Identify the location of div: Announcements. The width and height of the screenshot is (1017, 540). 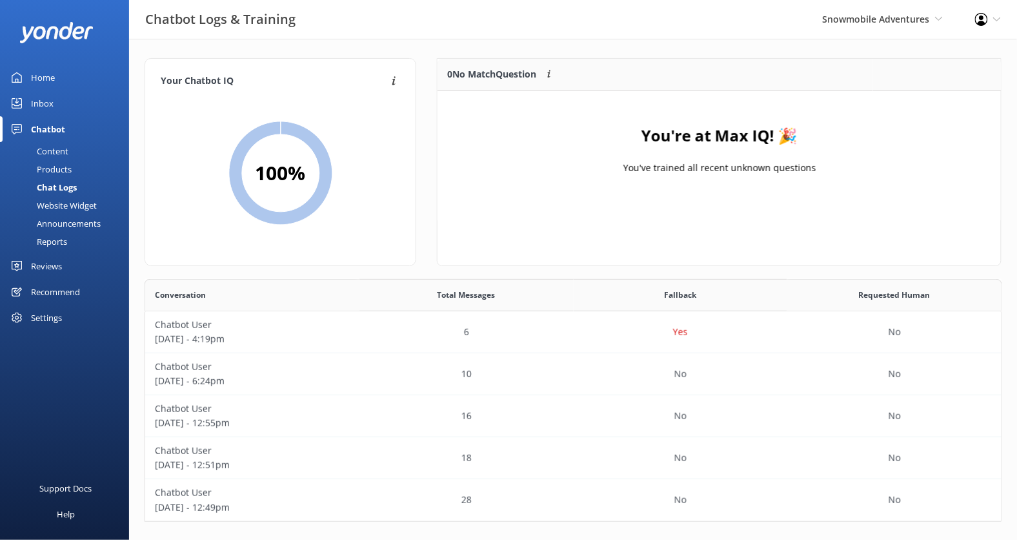
(54, 223).